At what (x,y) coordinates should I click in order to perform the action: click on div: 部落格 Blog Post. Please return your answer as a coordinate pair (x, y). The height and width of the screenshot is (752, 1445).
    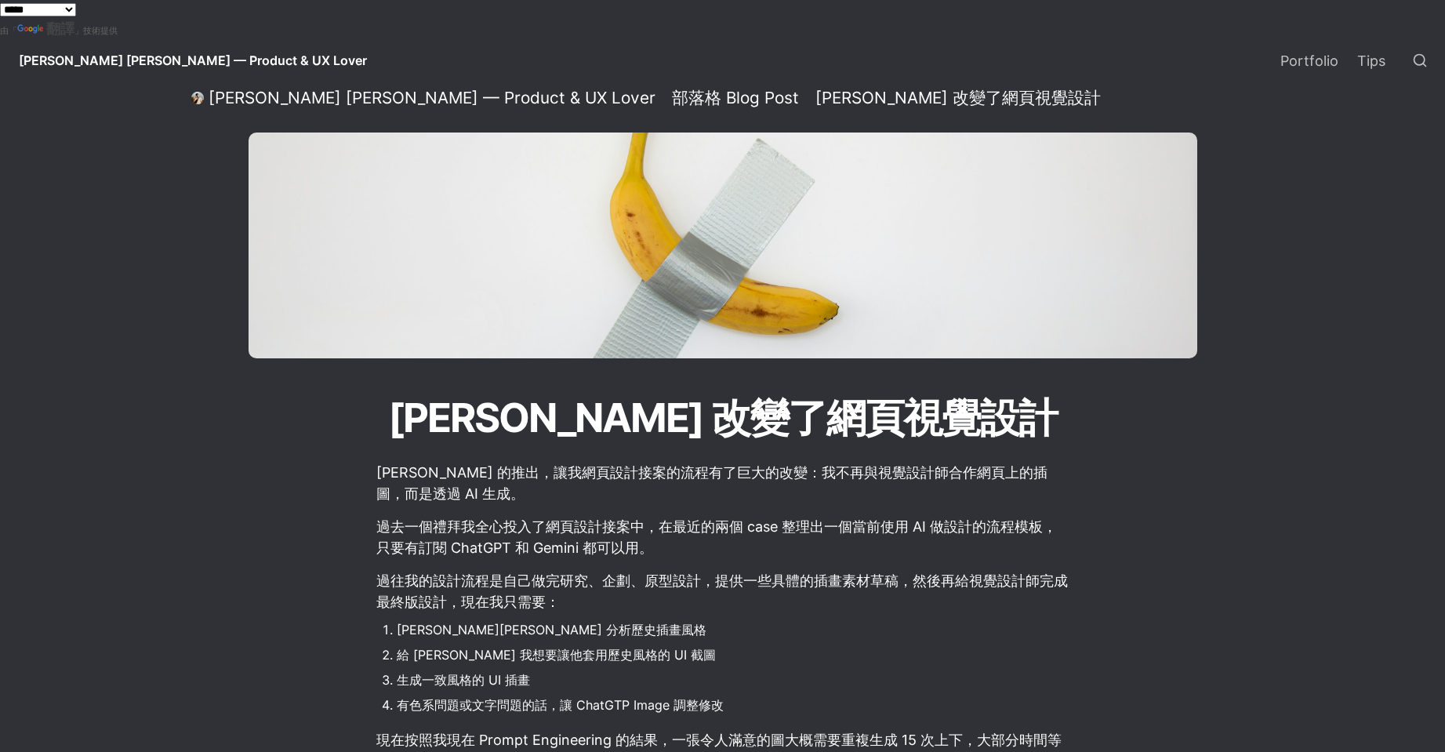
    Looking at the image, I should click on (735, 98).